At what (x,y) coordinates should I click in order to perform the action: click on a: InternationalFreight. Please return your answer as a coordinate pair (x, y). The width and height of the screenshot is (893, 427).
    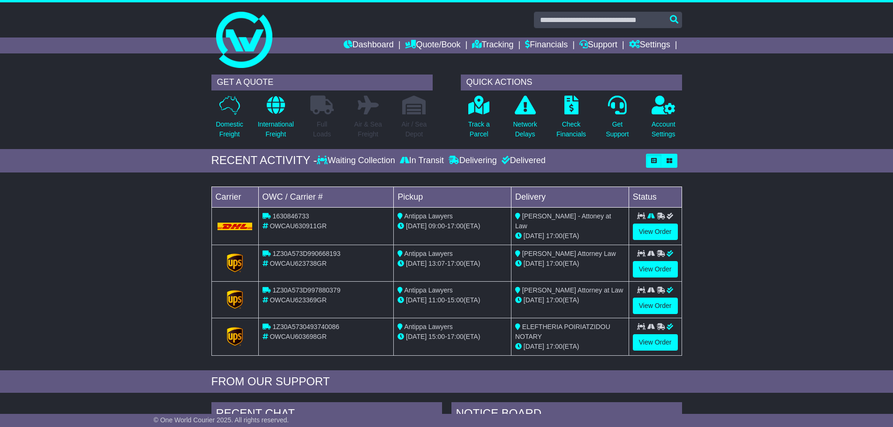
    Looking at the image, I should click on (276, 120).